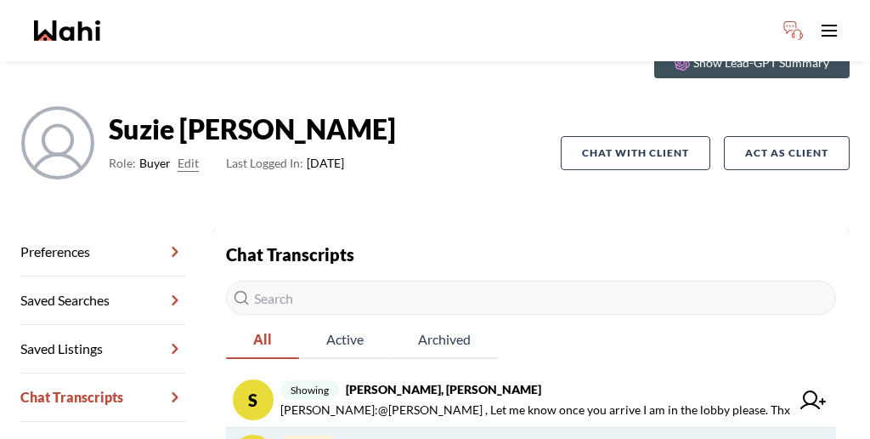 This screenshot has width=870, height=439. What do you see at coordinates (264, 162) in the screenshot?
I see `span: Last Logged In:` at bounding box center [264, 162].